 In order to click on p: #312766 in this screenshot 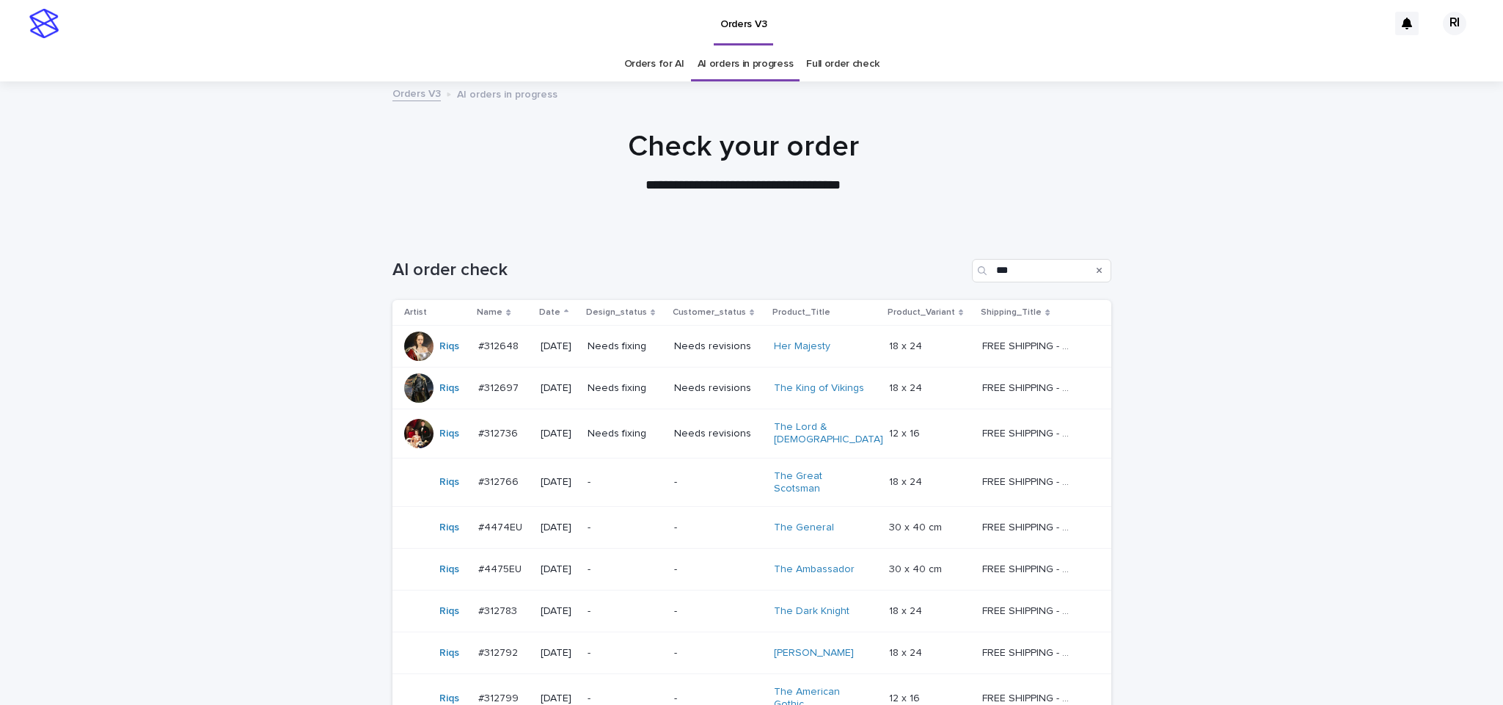, I will do `click(499, 480)`.